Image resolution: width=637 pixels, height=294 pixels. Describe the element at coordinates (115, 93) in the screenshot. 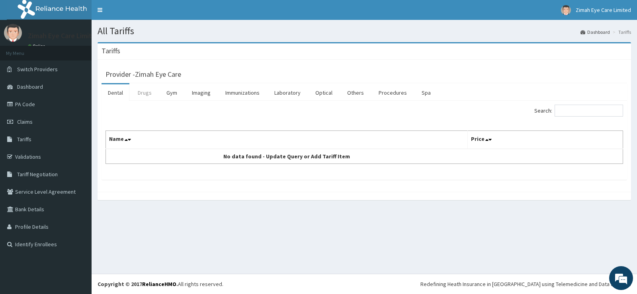

I see `a: Dental` at that location.